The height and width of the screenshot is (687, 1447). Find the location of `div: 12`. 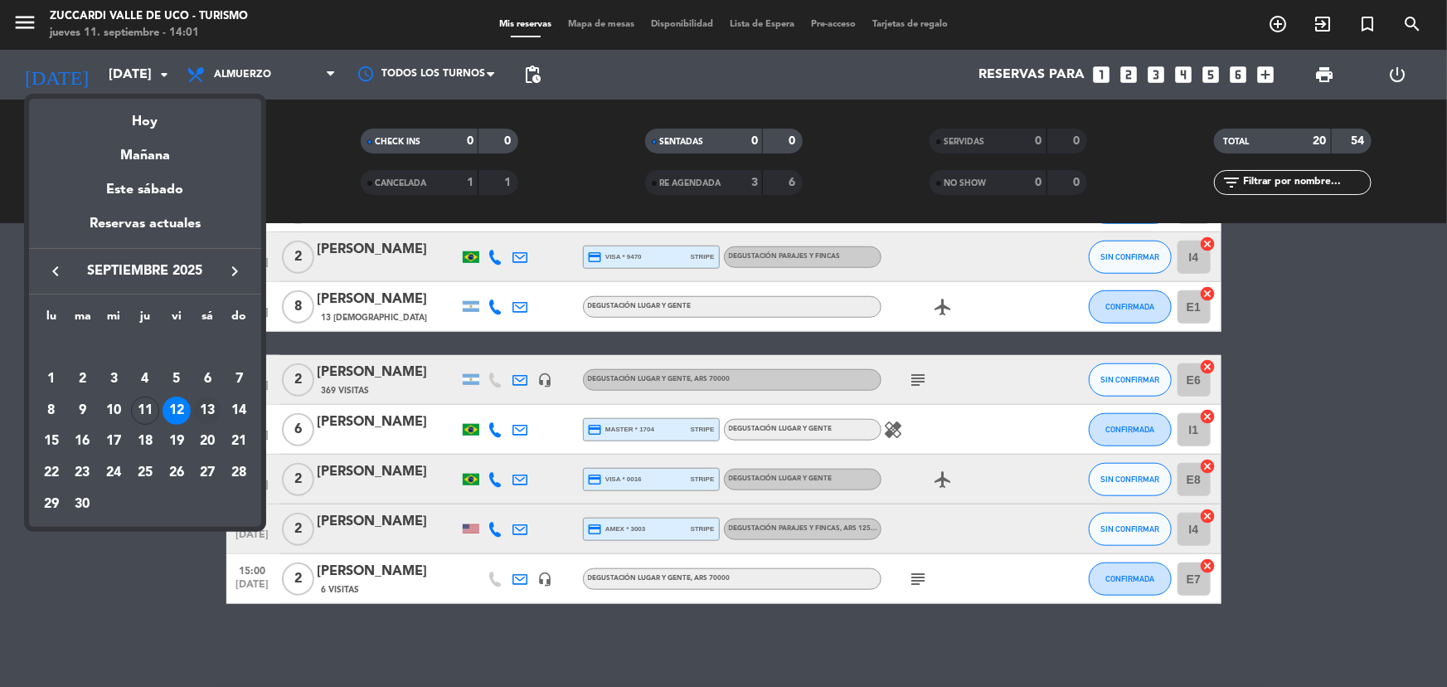

div: 12 is located at coordinates (177, 410).